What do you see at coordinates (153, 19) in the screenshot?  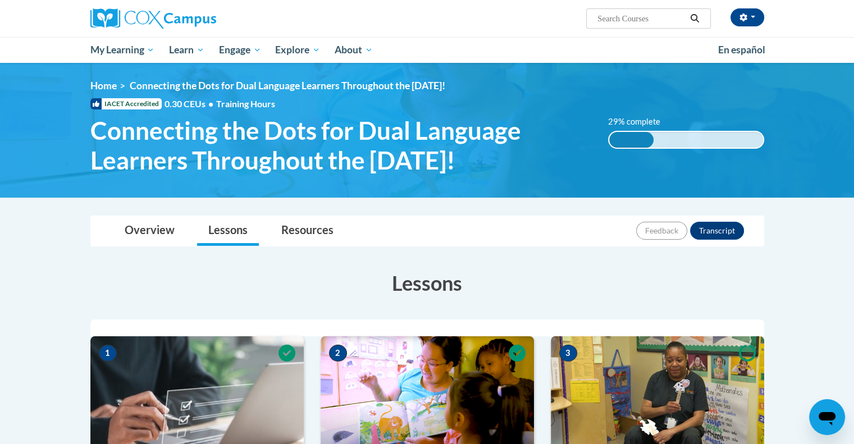 I see `img: Cox Campus` at bounding box center [153, 19].